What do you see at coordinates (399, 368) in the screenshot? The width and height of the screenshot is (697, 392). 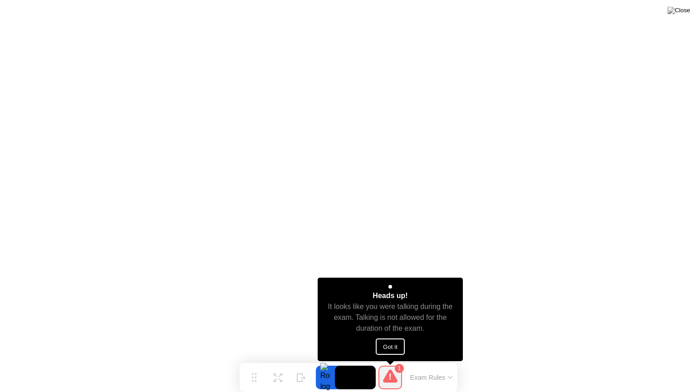 I see `div: 1` at bounding box center [399, 368].